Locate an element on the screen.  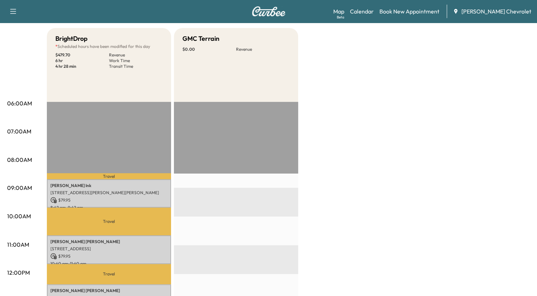
p: 06:00AM is located at coordinates (20, 103).